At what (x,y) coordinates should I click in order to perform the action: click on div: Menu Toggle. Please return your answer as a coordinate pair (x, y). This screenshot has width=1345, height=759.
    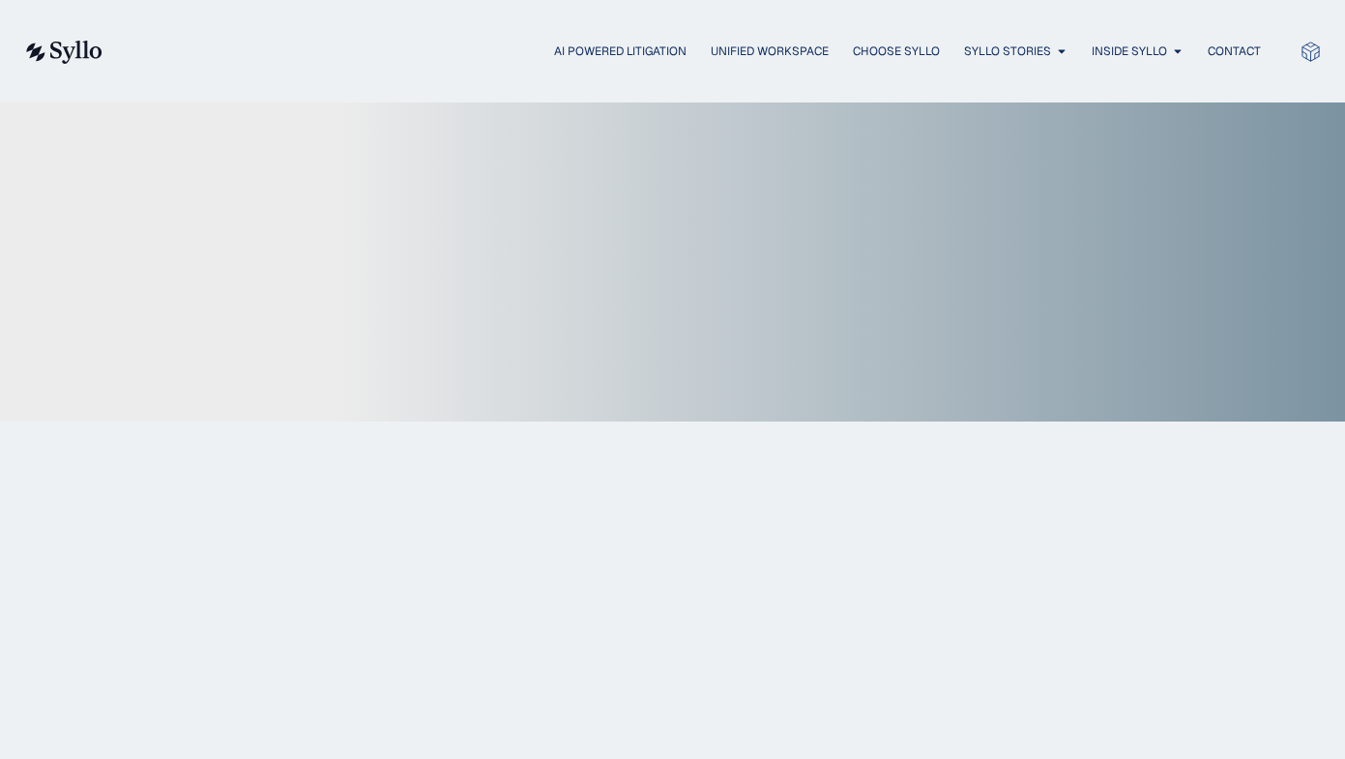
    Looking at the image, I should click on (701, 51).